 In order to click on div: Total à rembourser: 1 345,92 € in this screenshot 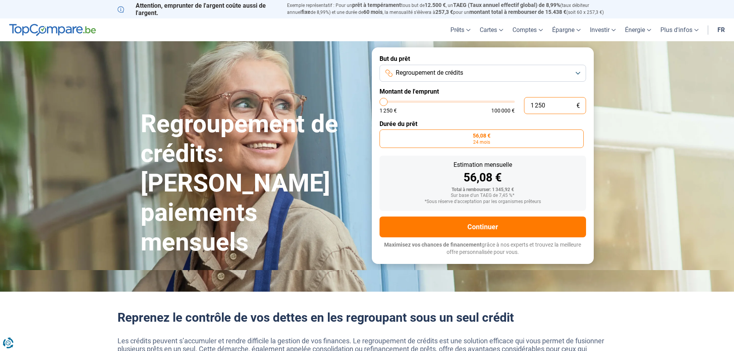, I will do `click(483, 190)`.